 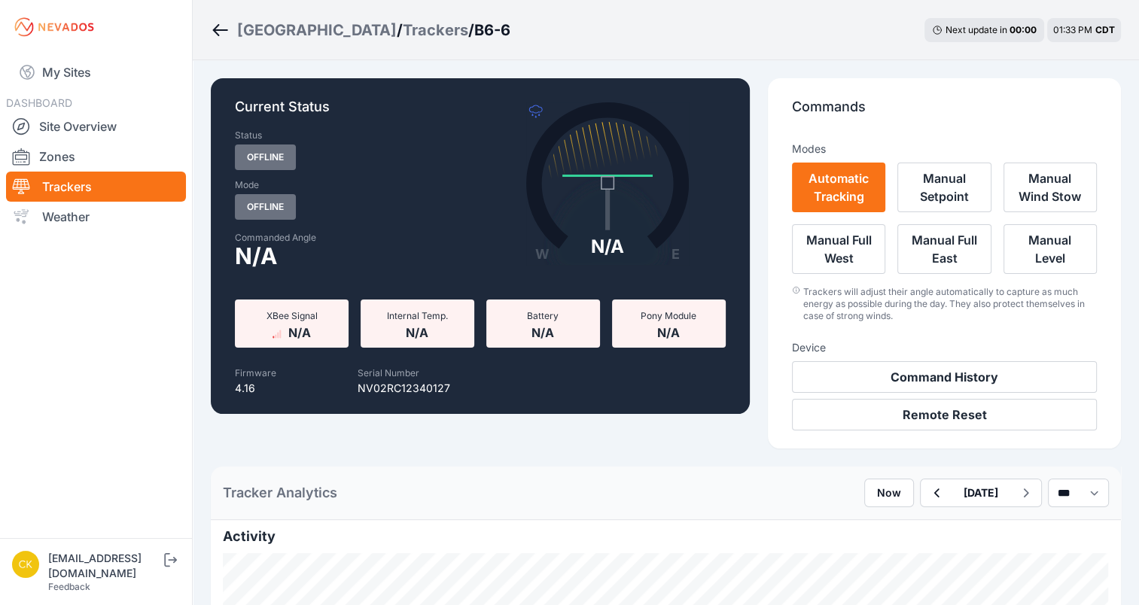 I want to click on p: 4.16, so click(x=255, y=389).